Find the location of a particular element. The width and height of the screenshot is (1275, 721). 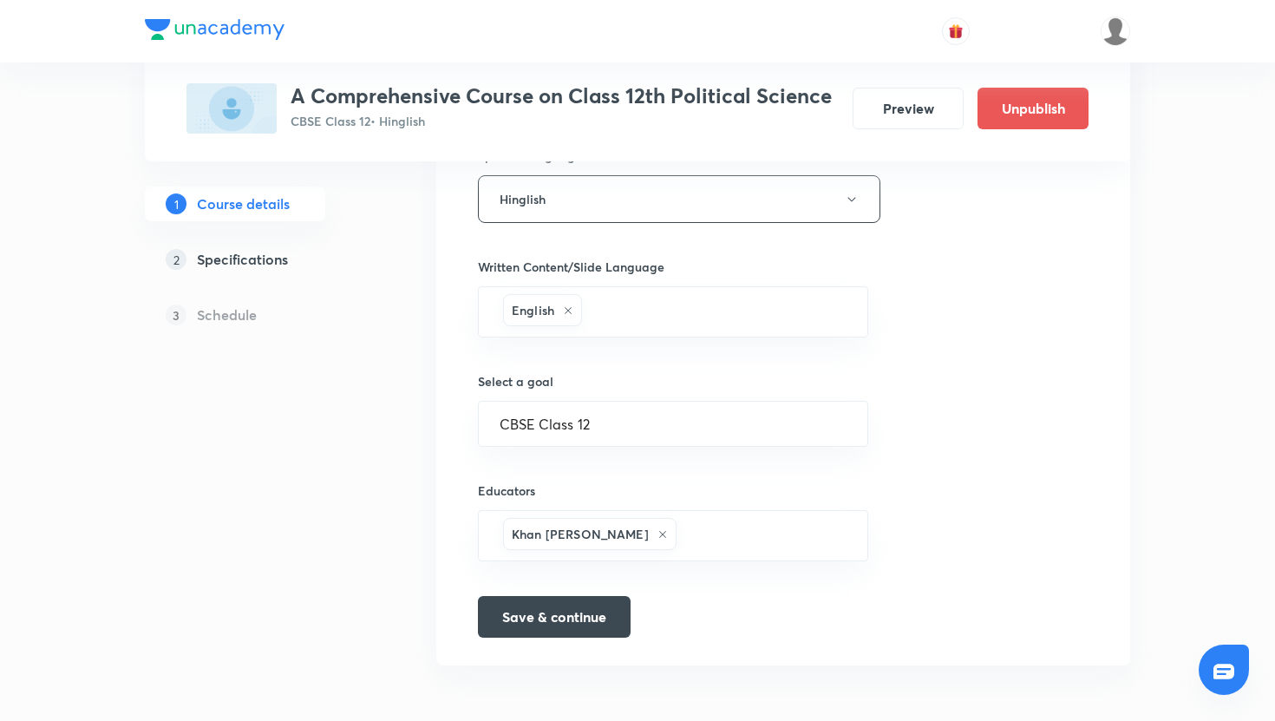

img: E55A503C-0857-4C46-B400-CC48BBA384DC_plus.png is located at coordinates (232, 108).